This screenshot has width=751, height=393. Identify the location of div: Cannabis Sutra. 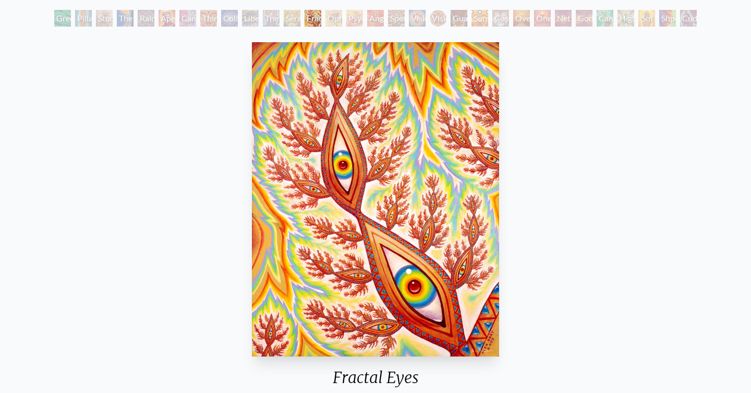
(188, 18).